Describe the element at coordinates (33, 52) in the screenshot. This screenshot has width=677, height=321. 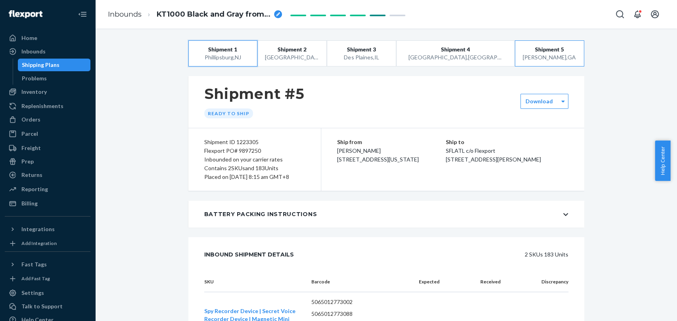
I see `div: Inbounds` at that location.